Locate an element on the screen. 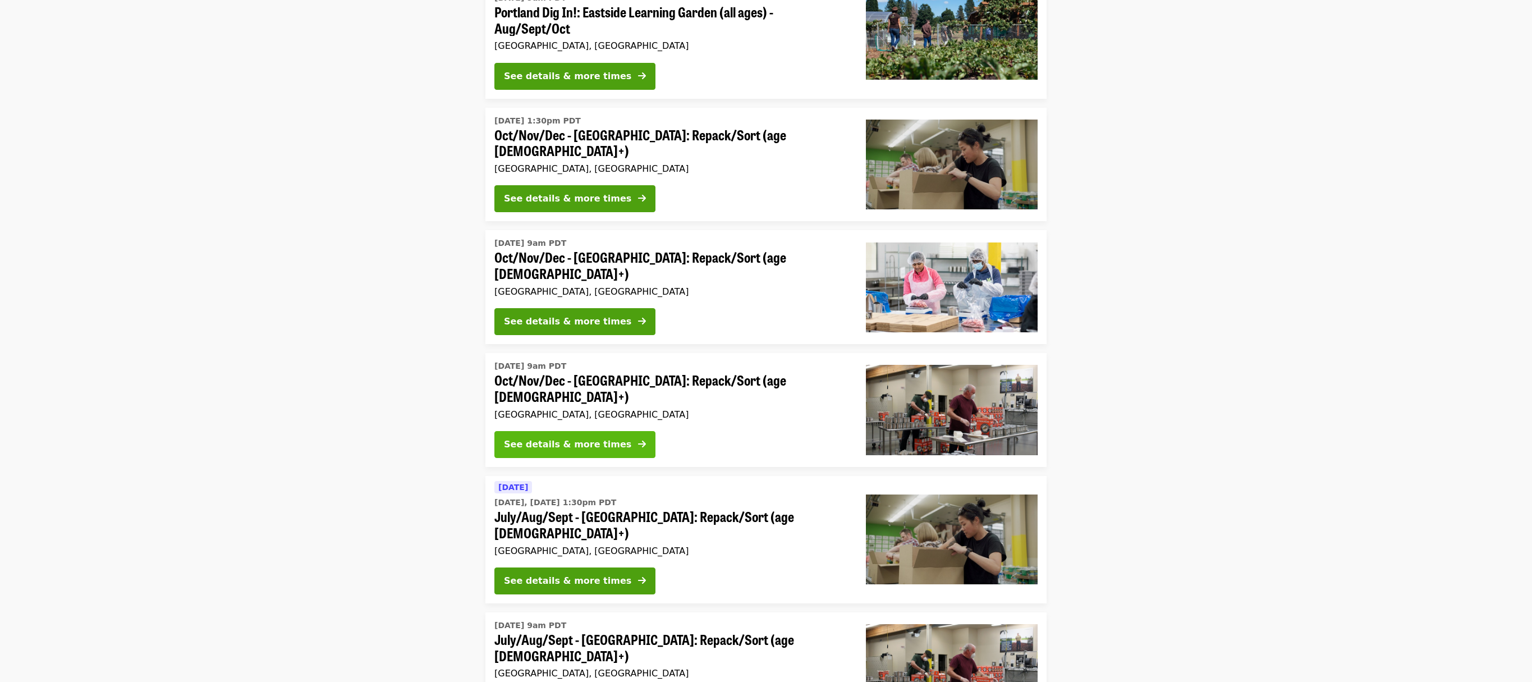  span: Portland Dig In!: Eastside Learning Garden (all ages) - Aug/Sept/Oct is located at coordinates (671, 20).